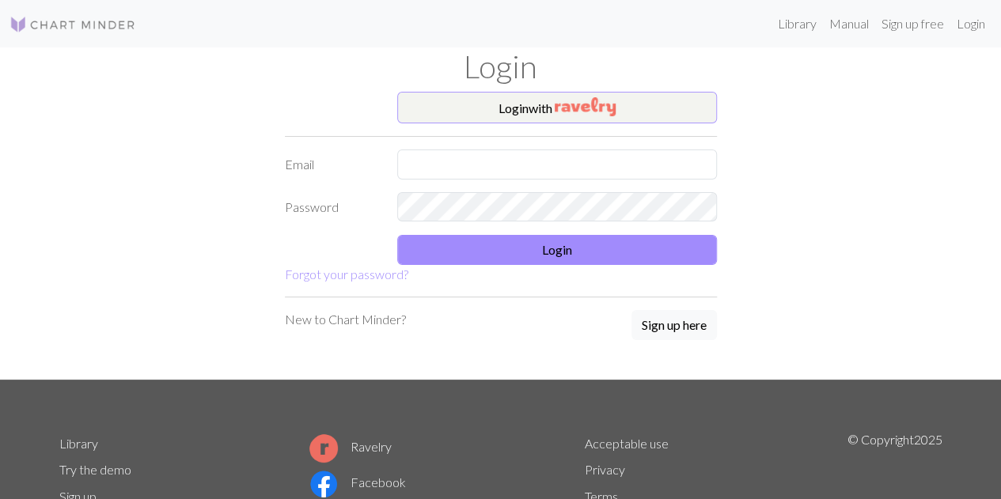 The height and width of the screenshot is (499, 1001). Describe the element at coordinates (585, 107) in the screenshot. I see `img: Ravelry` at that location.